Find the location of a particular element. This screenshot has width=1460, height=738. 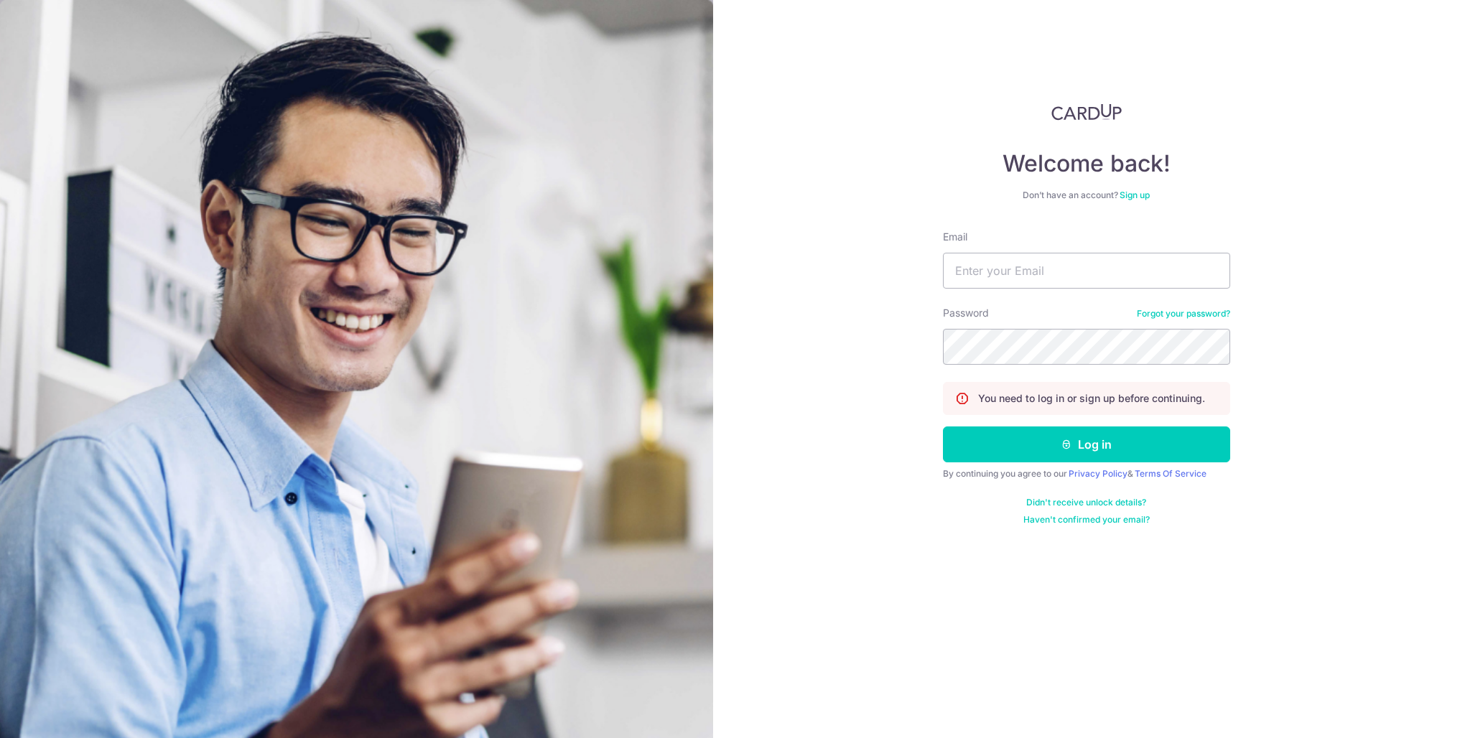

label: Password is located at coordinates (966, 313).